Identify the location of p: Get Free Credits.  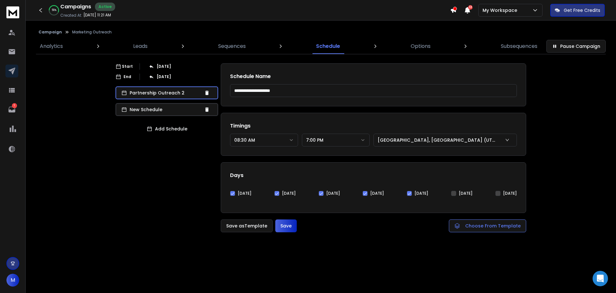
(582, 10).